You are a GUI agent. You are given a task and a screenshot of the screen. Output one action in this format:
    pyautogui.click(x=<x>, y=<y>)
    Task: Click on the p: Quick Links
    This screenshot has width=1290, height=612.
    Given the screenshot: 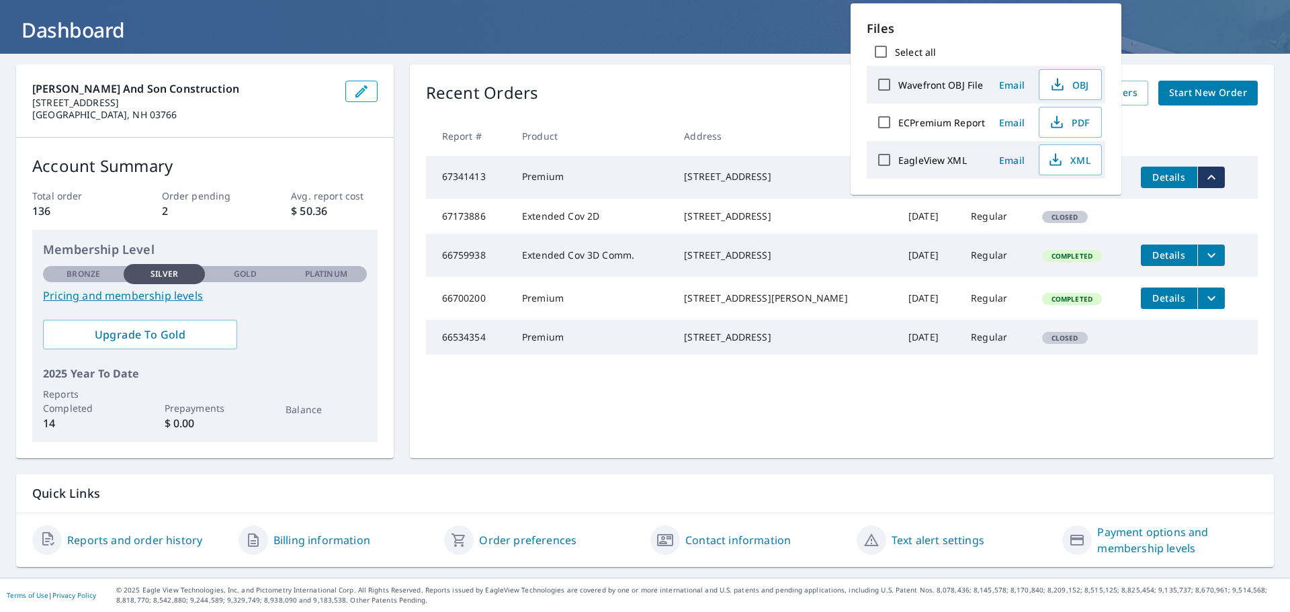 What is the action you would take?
    pyautogui.click(x=645, y=493)
    